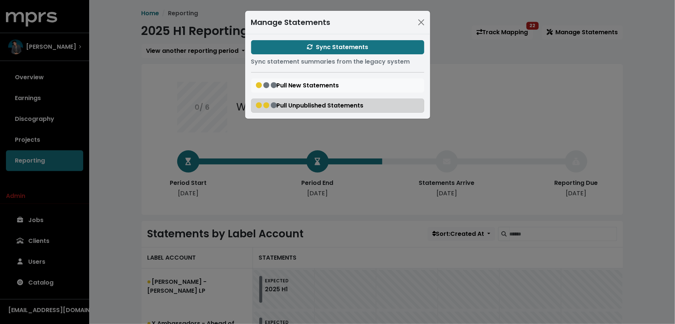 The height and width of the screenshot is (324, 675). What do you see at coordinates (338, 106) in the screenshot?
I see `button: Pull Unpublished Statements` at bounding box center [338, 106].